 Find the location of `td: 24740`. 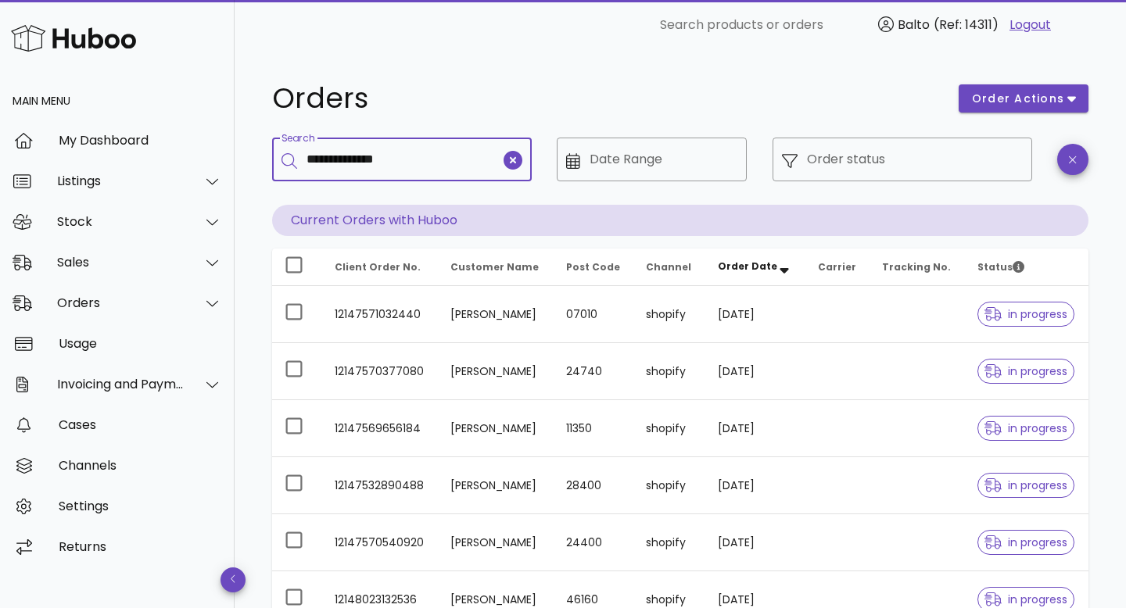

td: 24740 is located at coordinates (594, 372).